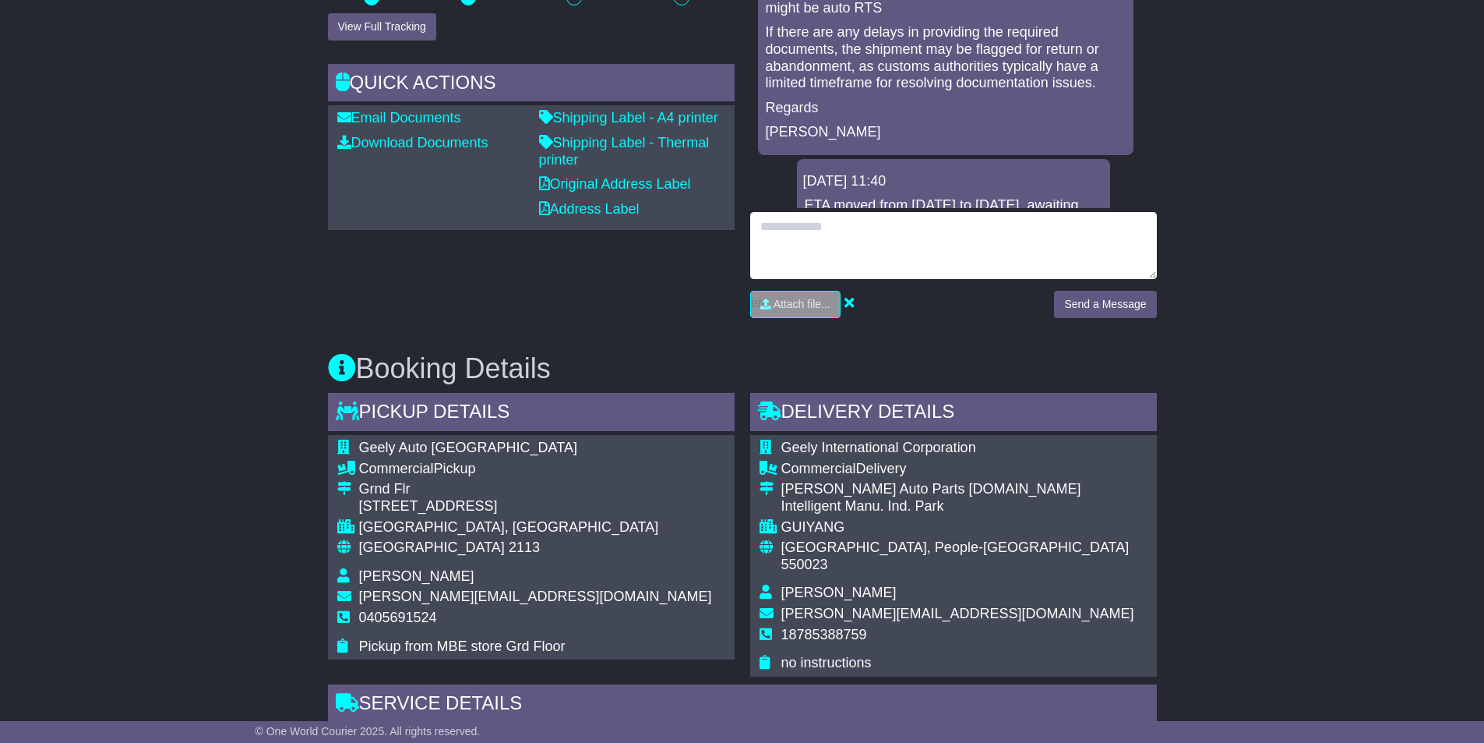 This screenshot has height=743, width=1484. What do you see at coordinates (589, 209) in the screenshot?
I see `a: Address Label` at bounding box center [589, 209].